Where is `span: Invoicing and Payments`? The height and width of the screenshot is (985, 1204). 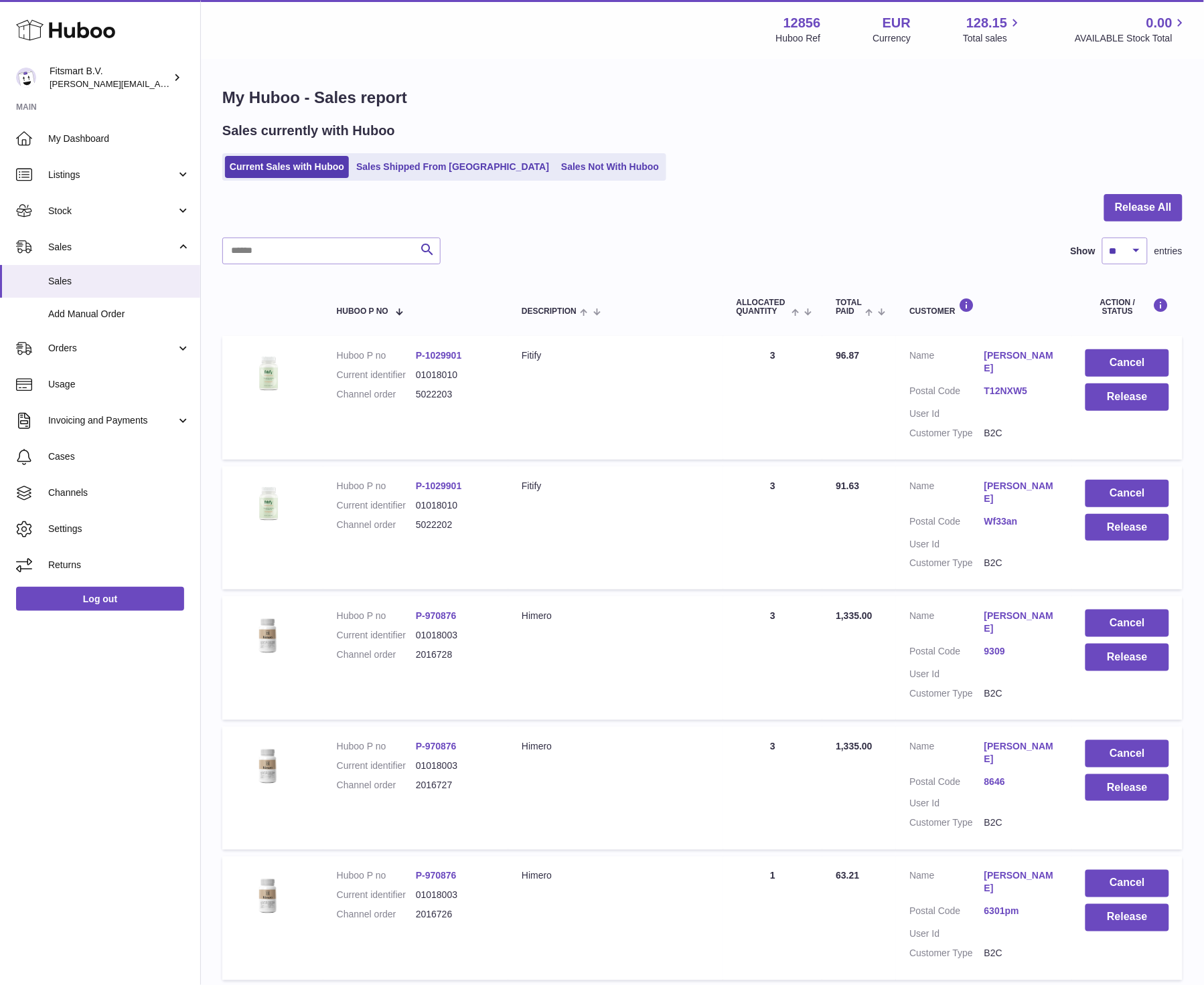
span: Invoicing and Payments is located at coordinates (112, 420).